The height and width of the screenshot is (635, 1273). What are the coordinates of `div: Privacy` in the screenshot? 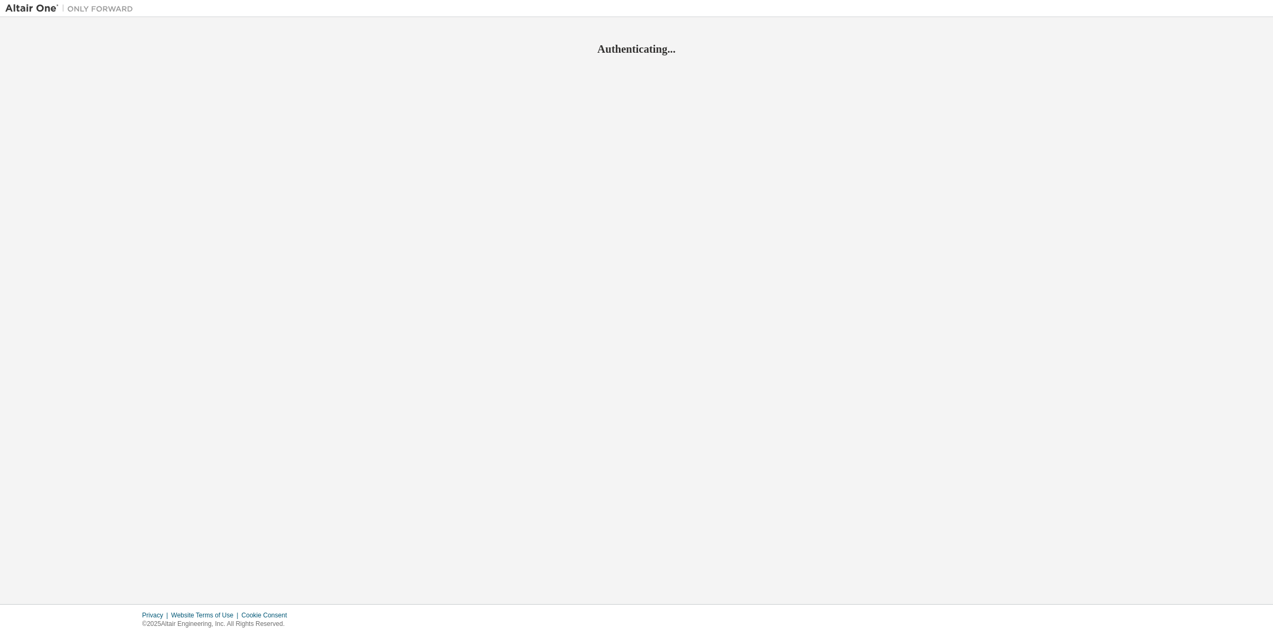 It's located at (157, 615).